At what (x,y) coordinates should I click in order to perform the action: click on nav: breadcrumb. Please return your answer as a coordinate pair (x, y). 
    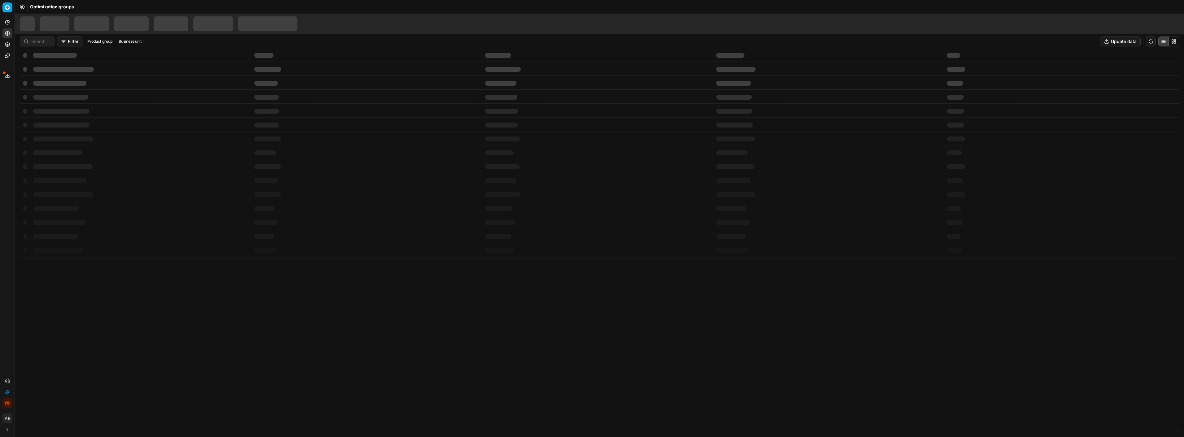
    Looking at the image, I should click on (52, 7).